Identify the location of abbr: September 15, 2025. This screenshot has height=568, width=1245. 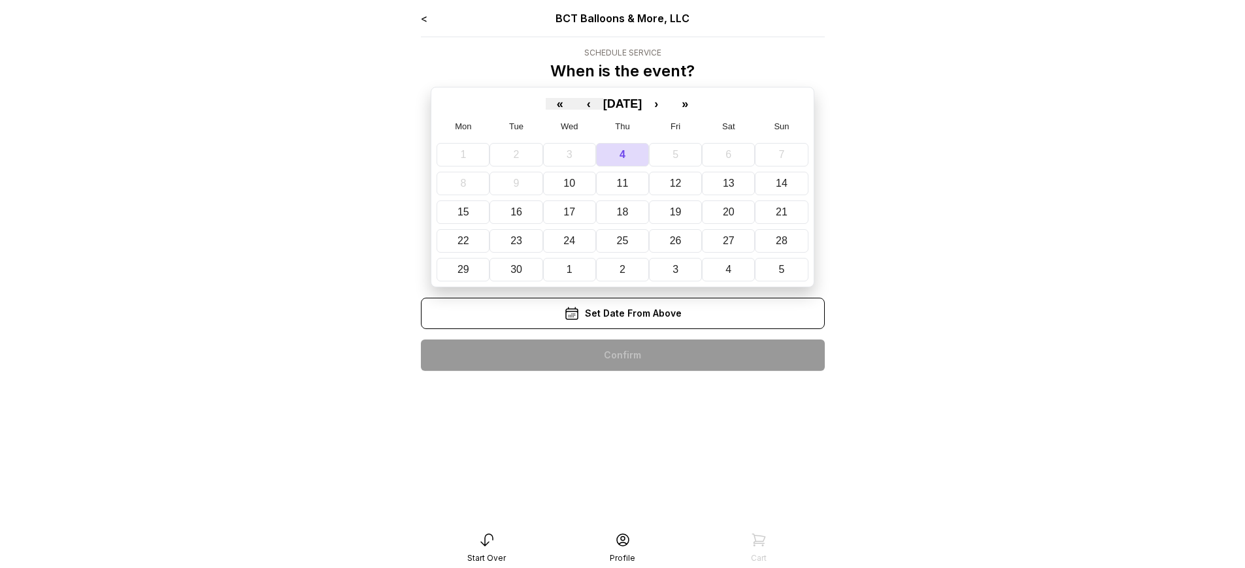
(463, 212).